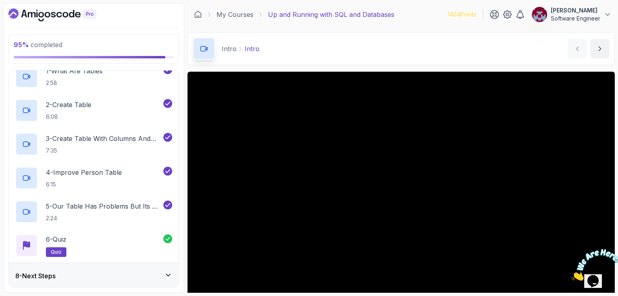  What do you see at coordinates (331, 14) in the screenshot?
I see `p: Up and Running with SQL and Databases` at bounding box center [331, 14].